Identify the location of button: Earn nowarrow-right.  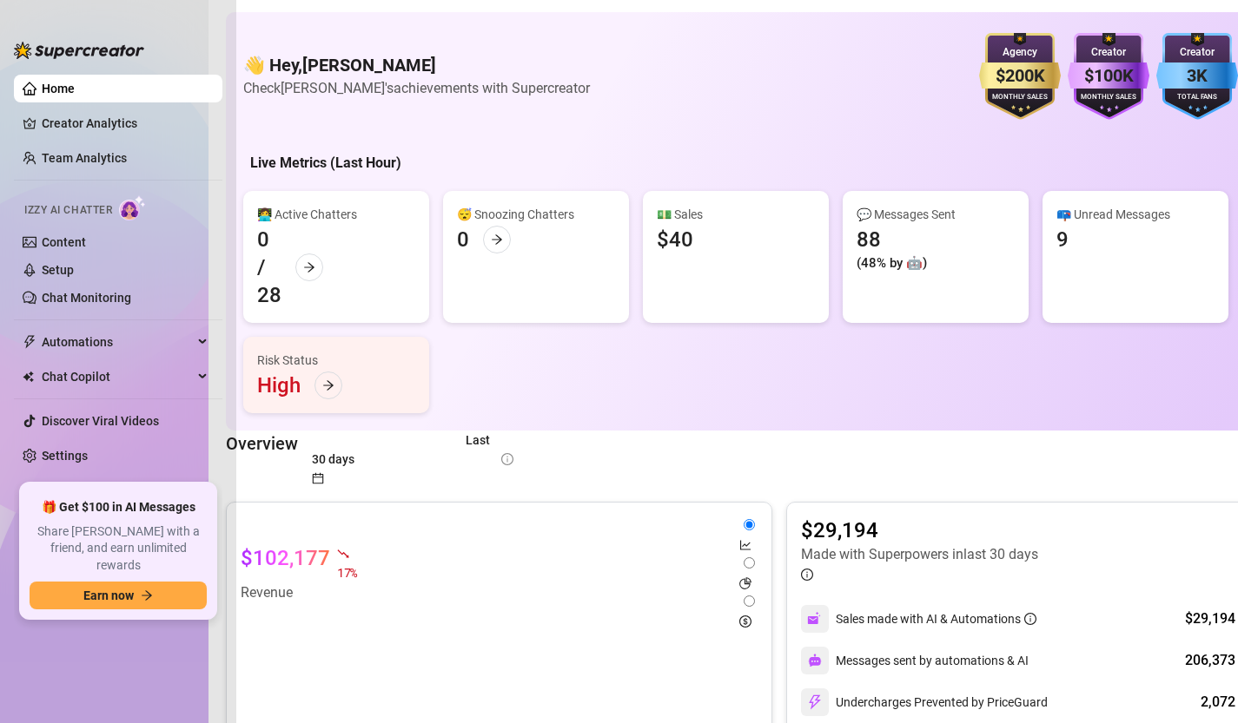
(118, 596).